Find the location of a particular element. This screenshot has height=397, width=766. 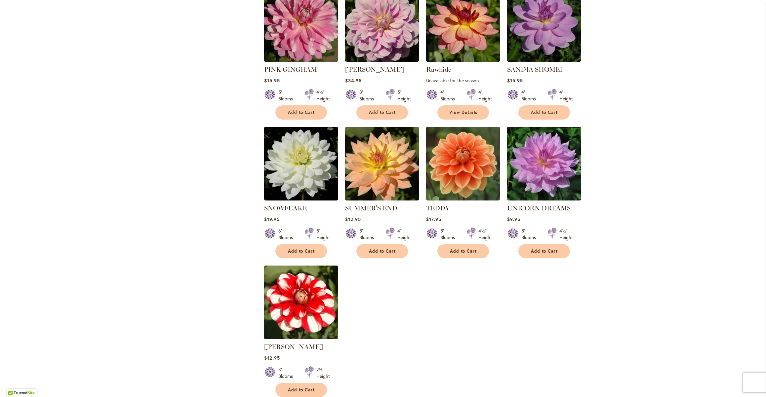

div: 3" Blooms is located at coordinates (288, 373).